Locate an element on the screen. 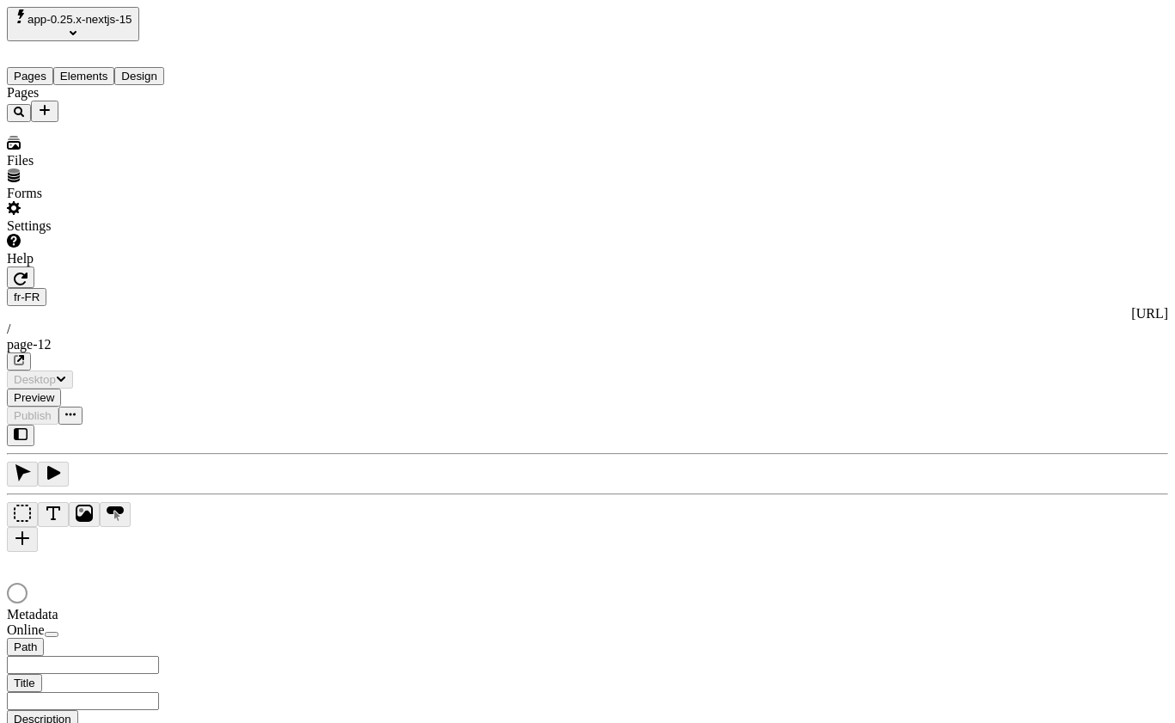 This screenshot has width=1175, height=723. span: Desktop is located at coordinates (34, 379).